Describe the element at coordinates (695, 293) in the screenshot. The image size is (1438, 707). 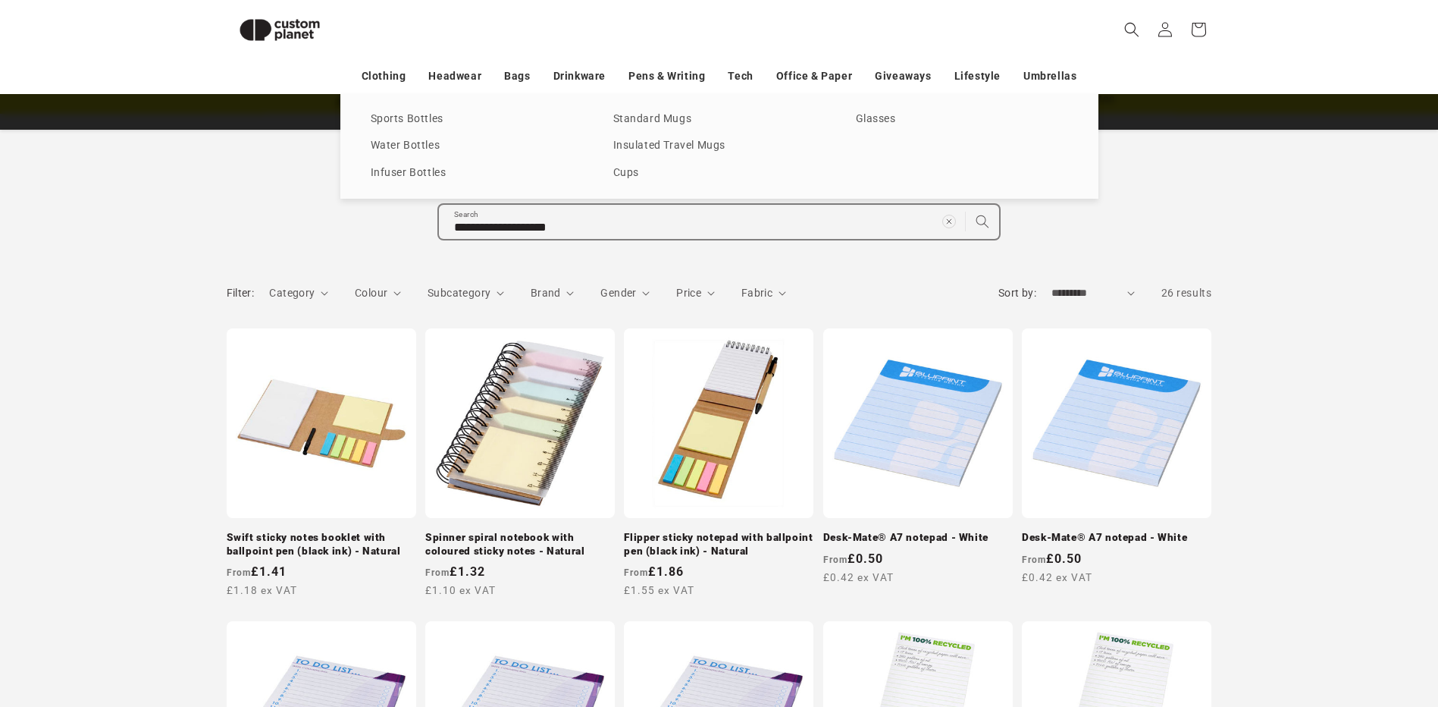
I see `summary: Price` at that location.